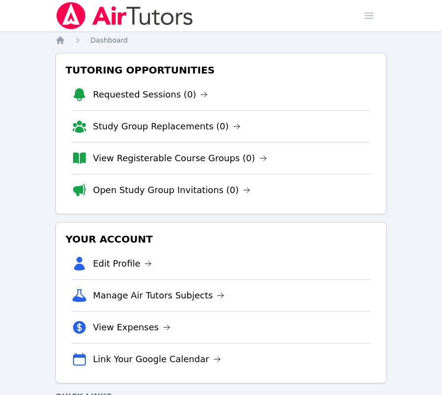 This screenshot has height=395, width=442. I want to click on a: View Expenses, so click(132, 327).